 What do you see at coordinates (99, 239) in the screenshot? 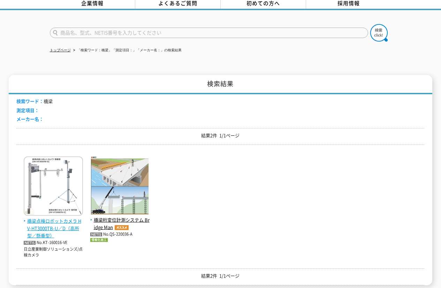
I see `img: 情報化施工` at bounding box center [99, 239].